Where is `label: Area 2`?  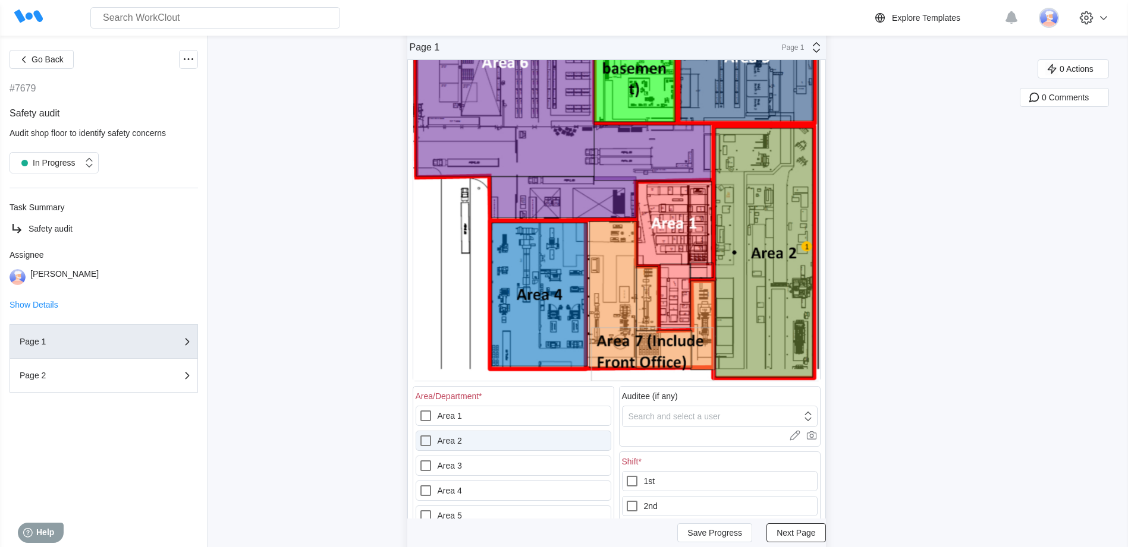 label: Area 2 is located at coordinates (513, 441).